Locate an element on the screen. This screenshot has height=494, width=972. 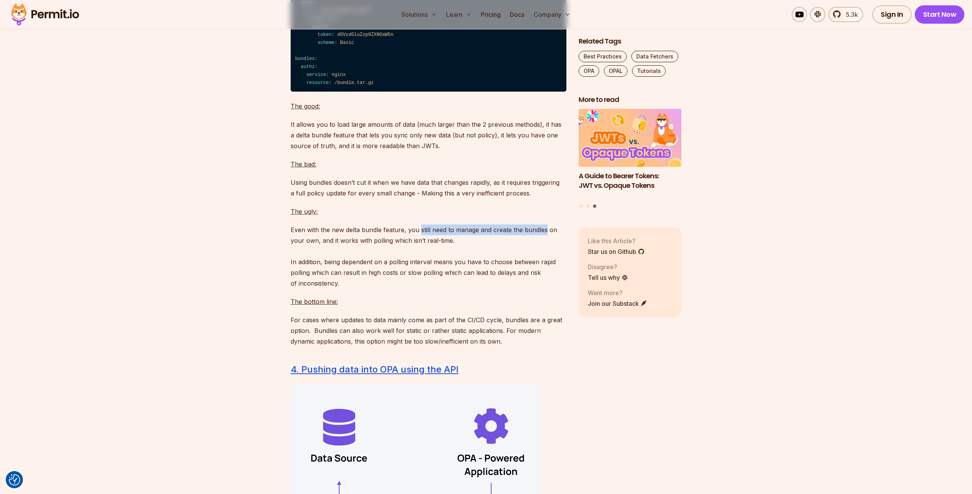
button: Go to slide 2 is located at coordinates (588, 206).